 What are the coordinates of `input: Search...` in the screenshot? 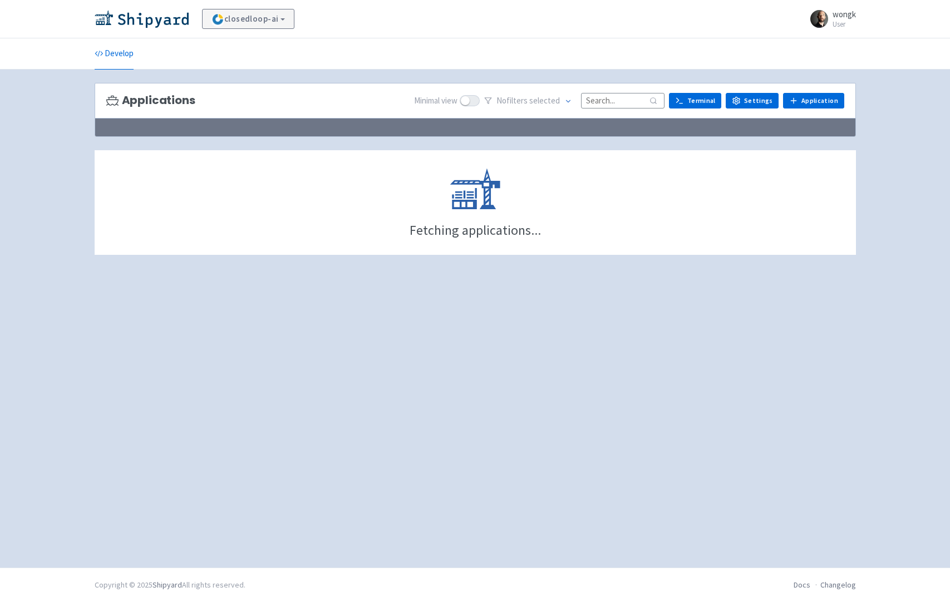 It's located at (623, 100).